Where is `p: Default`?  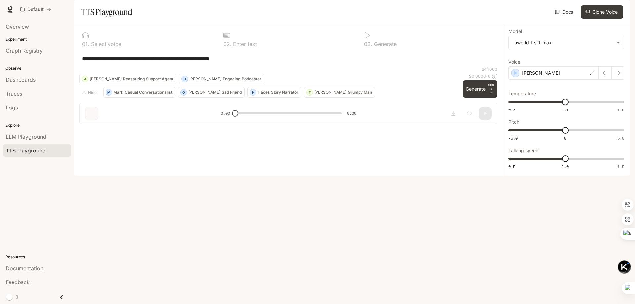 p: Default is located at coordinates (35, 9).